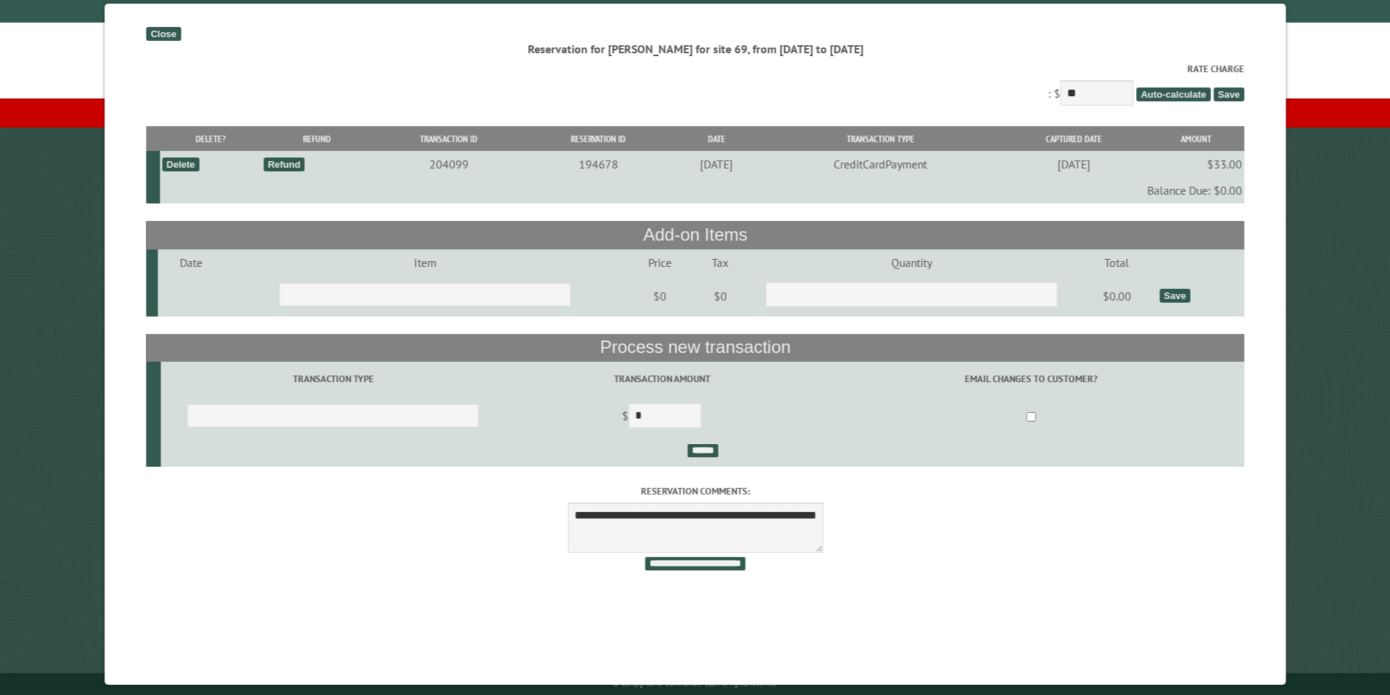 The image size is (1390, 695). I want to click on th: Transaction ID, so click(449, 139).